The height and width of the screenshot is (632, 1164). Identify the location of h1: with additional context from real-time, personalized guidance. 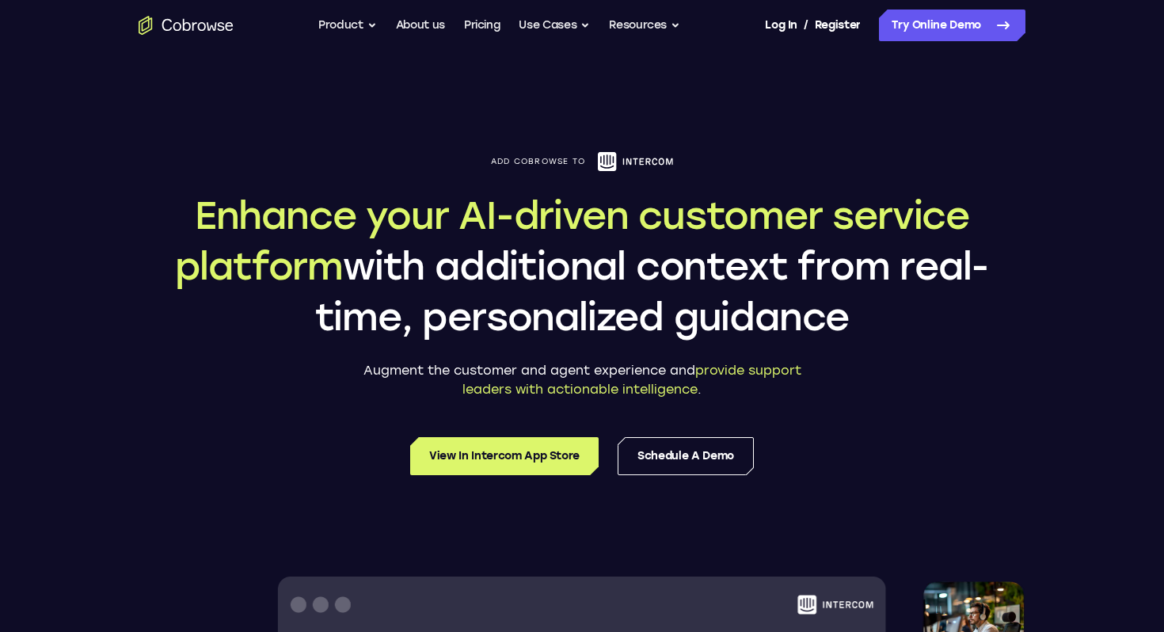
(582, 266).